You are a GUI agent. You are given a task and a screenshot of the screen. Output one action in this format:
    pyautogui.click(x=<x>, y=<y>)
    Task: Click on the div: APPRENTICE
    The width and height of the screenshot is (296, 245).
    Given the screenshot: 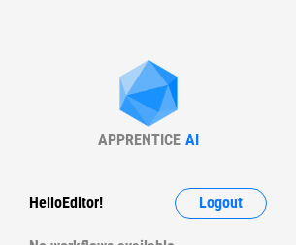 What is the action you would take?
    pyautogui.click(x=139, y=140)
    